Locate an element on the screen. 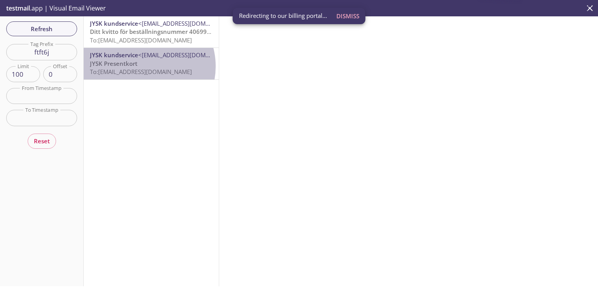 This screenshot has height=287, width=598. span: Redirecting to our billing portal... is located at coordinates (283, 16).